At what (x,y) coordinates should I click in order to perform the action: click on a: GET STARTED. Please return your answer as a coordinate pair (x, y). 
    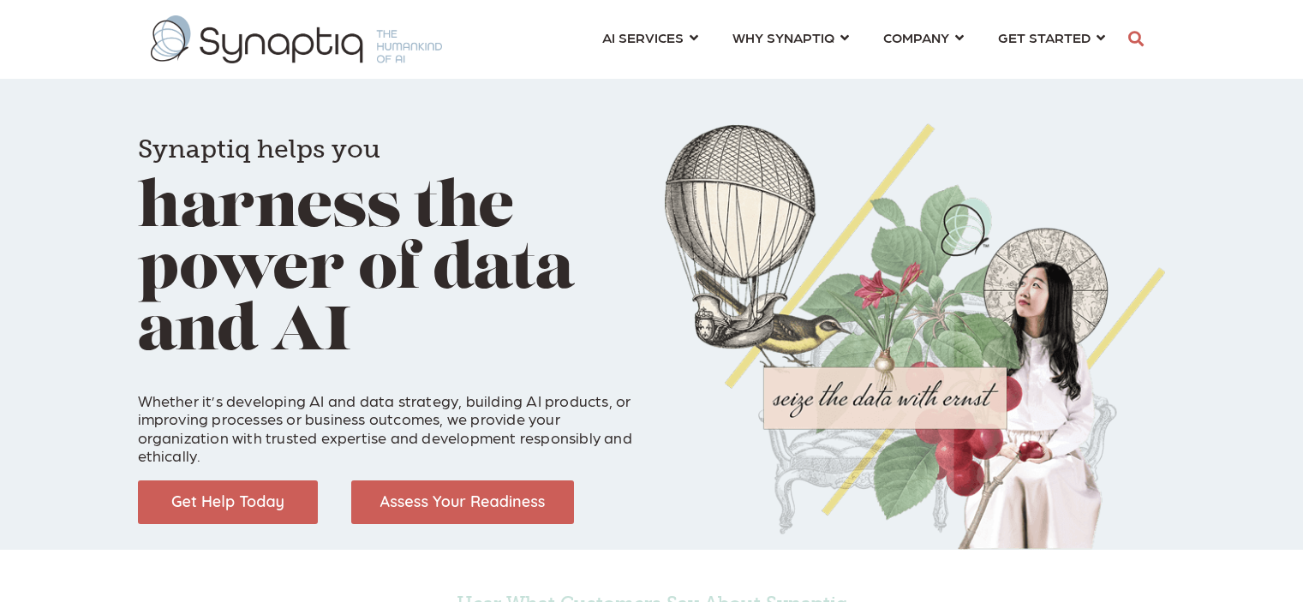
    Looking at the image, I should click on (1051, 37).